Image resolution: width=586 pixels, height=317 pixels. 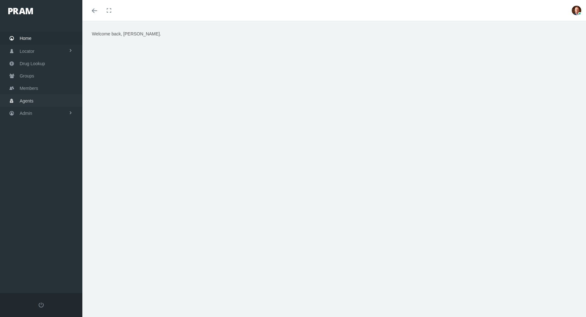 What do you see at coordinates (29, 88) in the screenshot?
I see `span: Members` at bounding box center [29, 88].